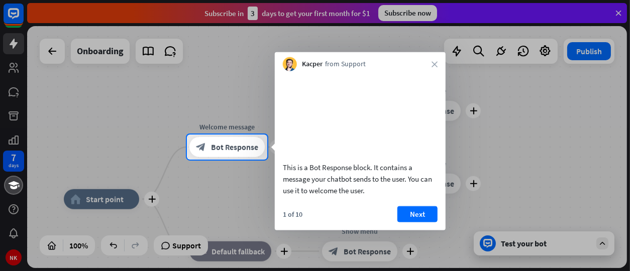 The height and width of the screenshot is (271, 630). I want to click on i: close, so click(434, 64).